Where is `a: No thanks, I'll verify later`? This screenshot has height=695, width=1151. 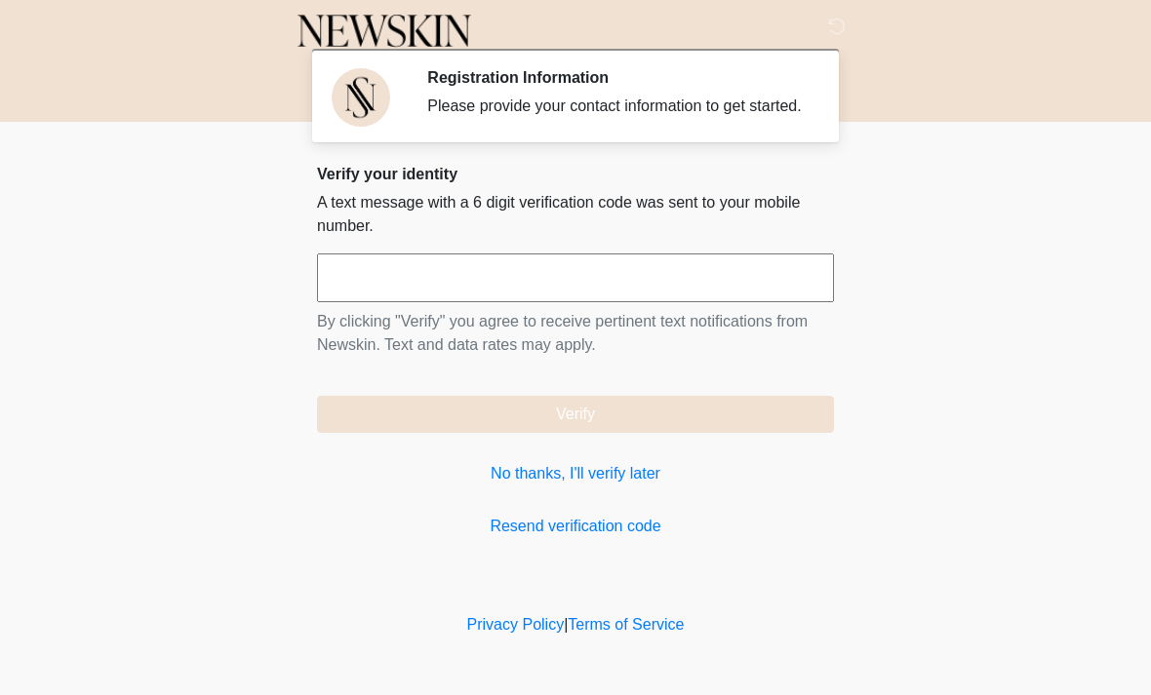
a: No thanks, I'll verify later is located at coordinates (575, 474).